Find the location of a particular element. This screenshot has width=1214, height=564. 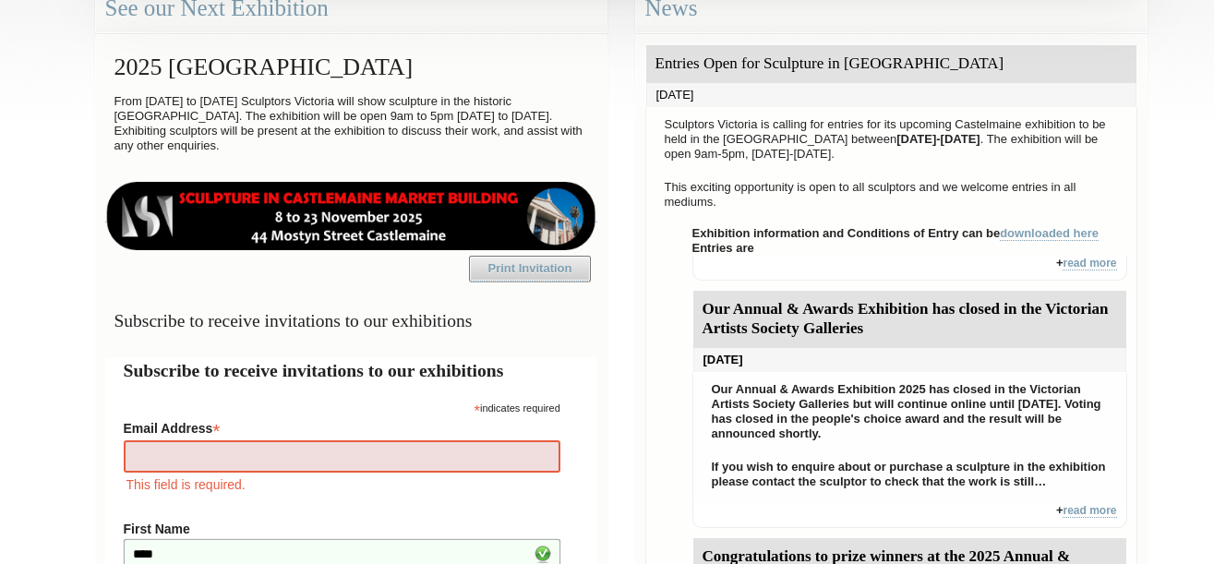

strong: Exhibition information and Conditions of Entry can be is located at coordinates (895, 234).